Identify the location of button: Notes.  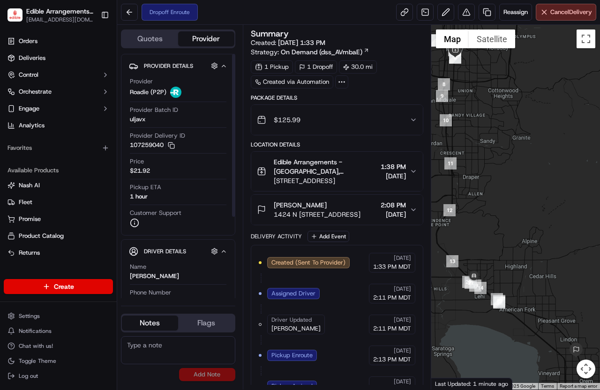
(150, 323).